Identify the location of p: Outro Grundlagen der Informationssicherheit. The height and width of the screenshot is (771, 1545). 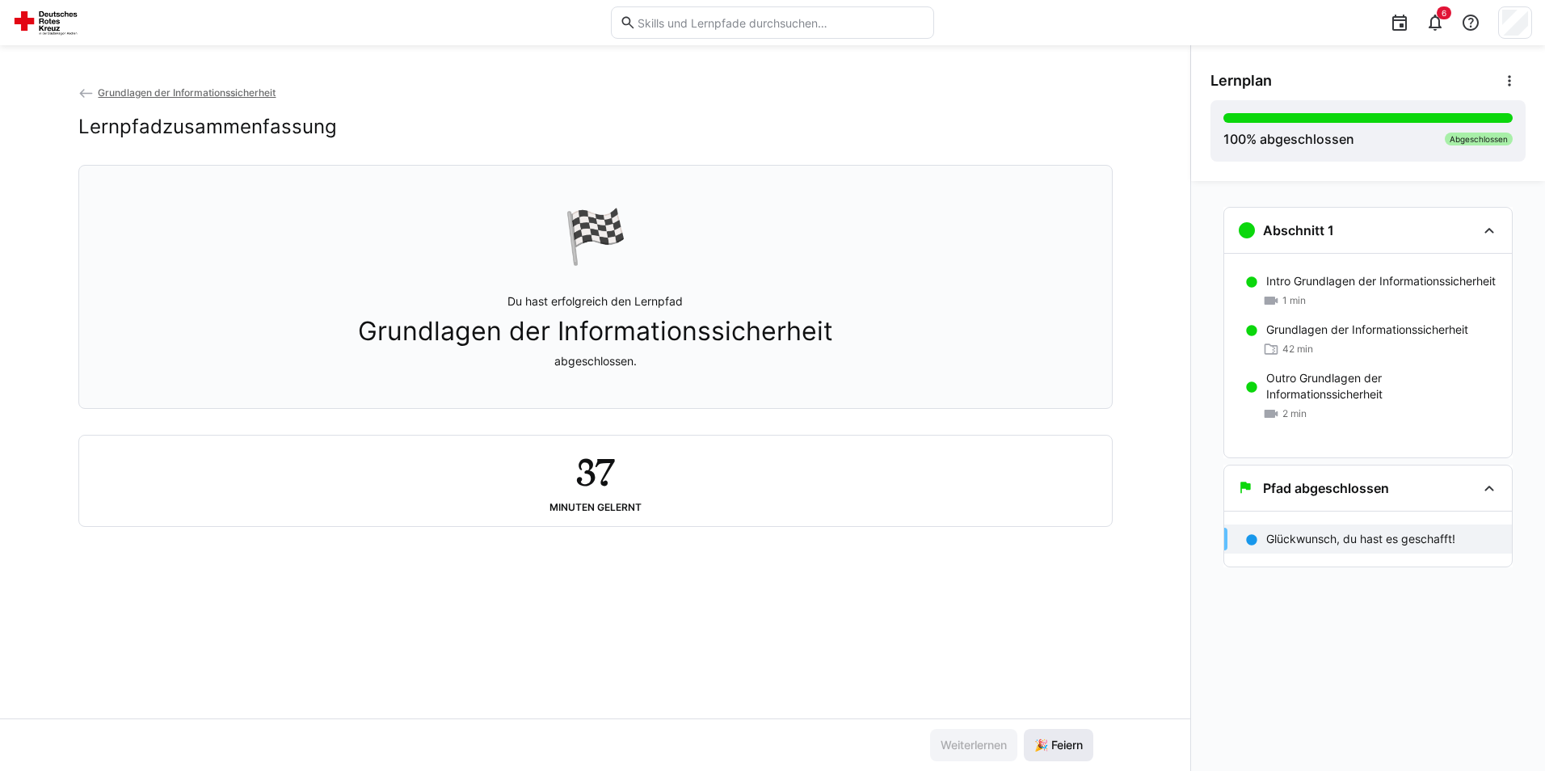
(1382, 386).